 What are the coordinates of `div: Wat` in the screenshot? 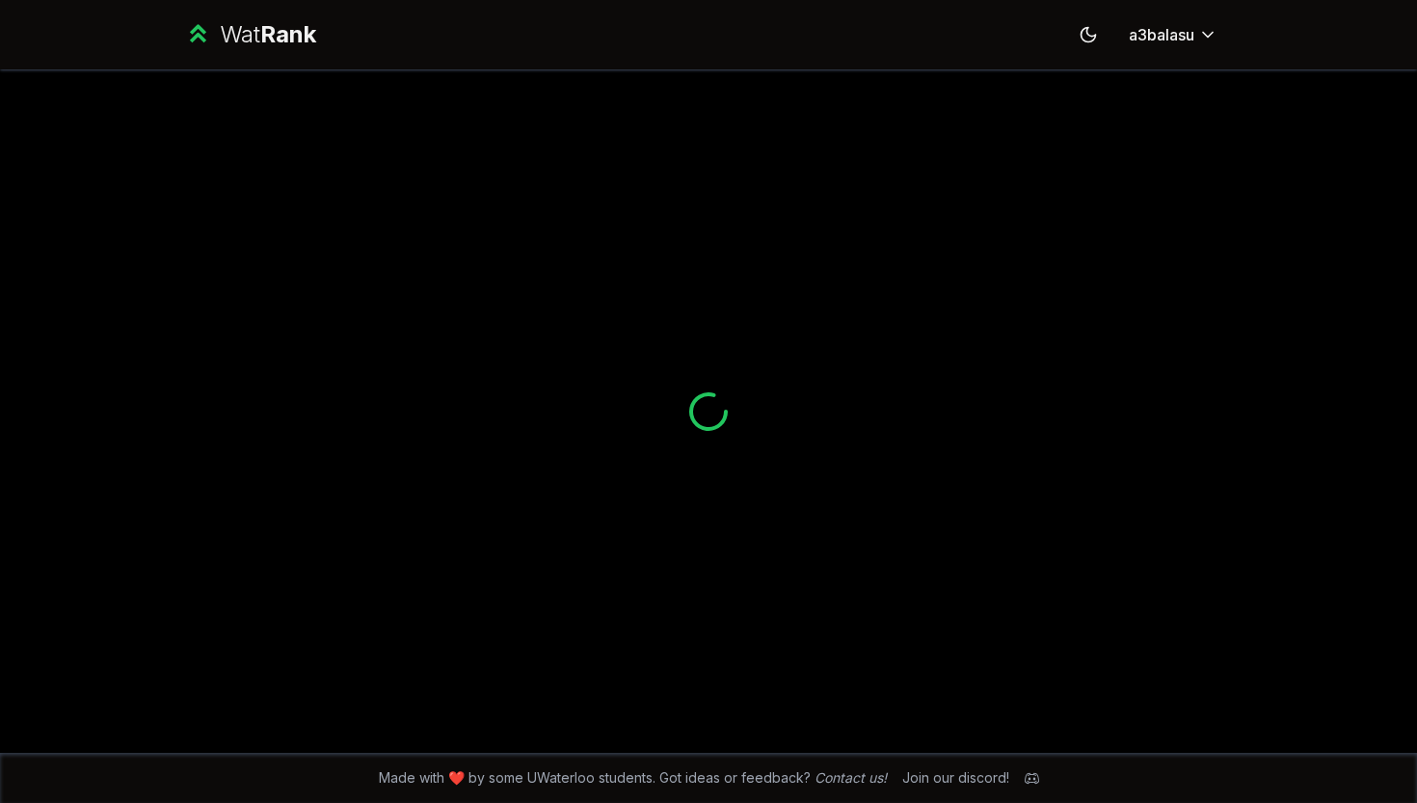 It's located at (268, 35).